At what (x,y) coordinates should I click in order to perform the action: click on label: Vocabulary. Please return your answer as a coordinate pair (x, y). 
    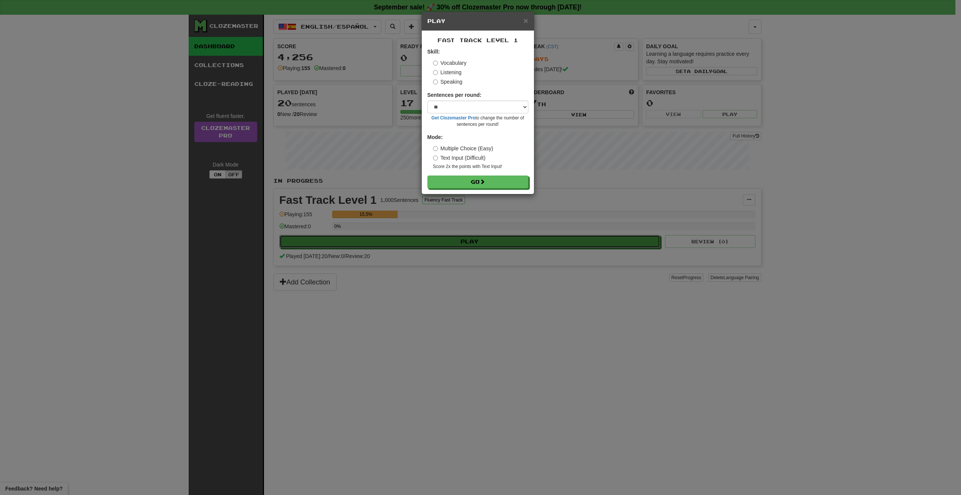
    Looking at the image, I should click on (450, 63).